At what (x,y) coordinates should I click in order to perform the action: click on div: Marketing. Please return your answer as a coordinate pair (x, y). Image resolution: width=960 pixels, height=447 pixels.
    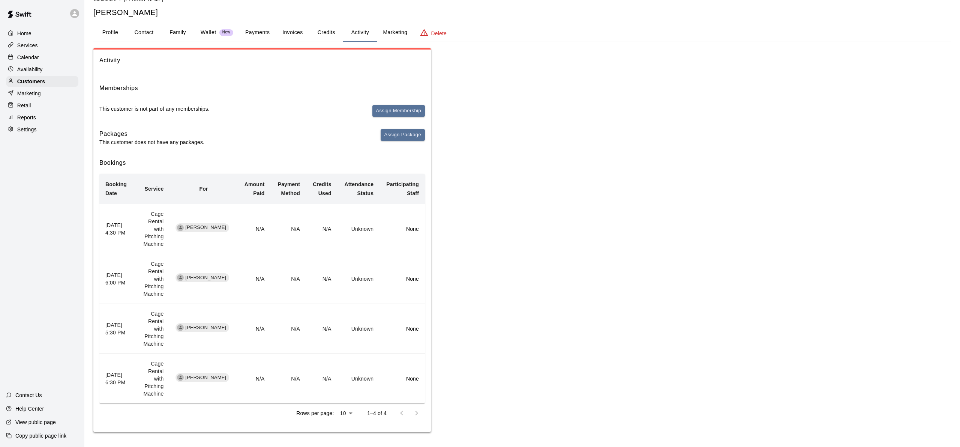
    Looking at the image, I should click on (42, 93).